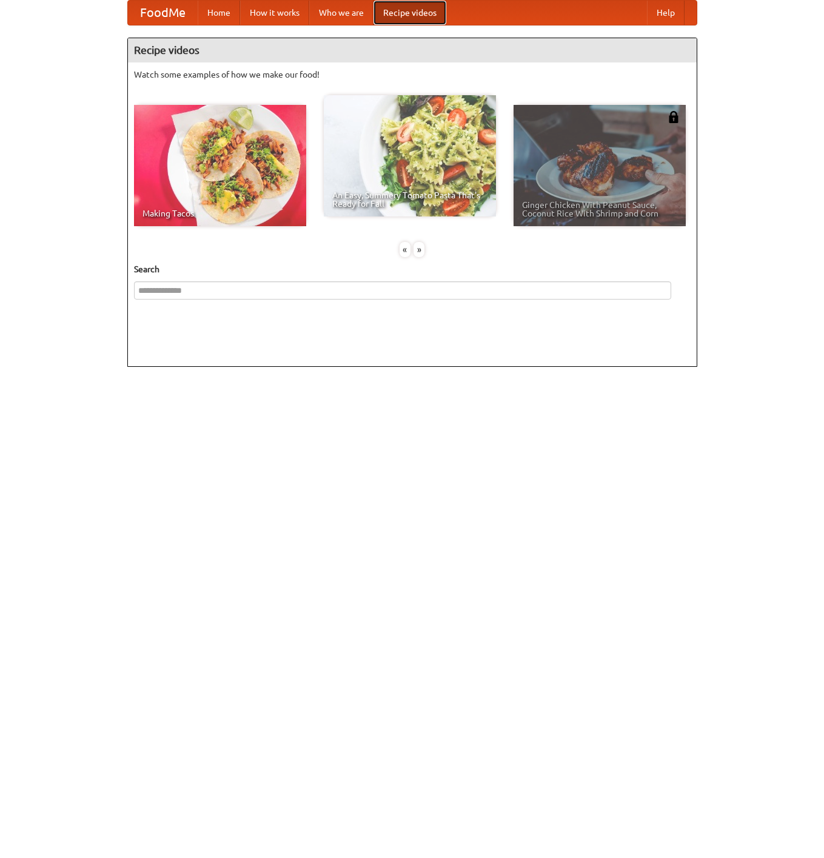 The image size is (824, 858). Describe the element at coordinates (666, 13) in the screenshot. I see `a: Help` at that location.